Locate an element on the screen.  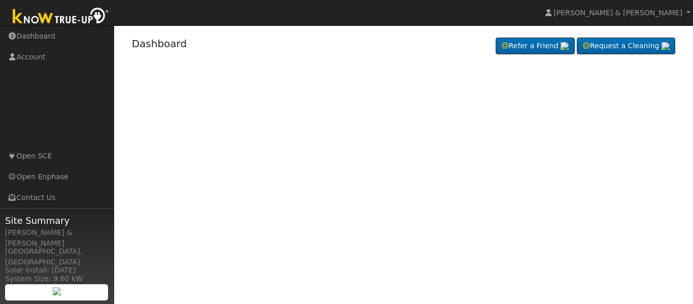
span: Site Summary is located at coordinates (57, 220).